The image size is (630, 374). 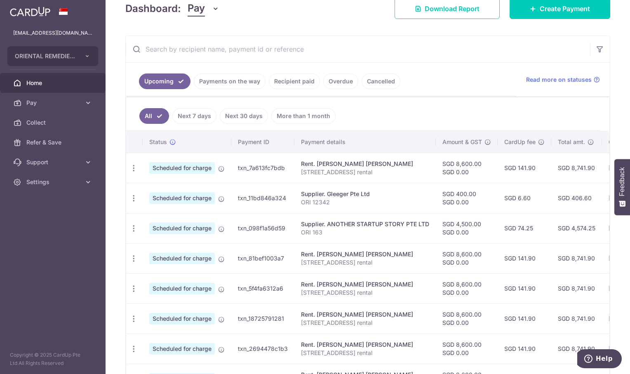 What do you see at coordinates (365, 142) in the screenshot?
I see `th: Payment details` at bounding box center [365, 142].